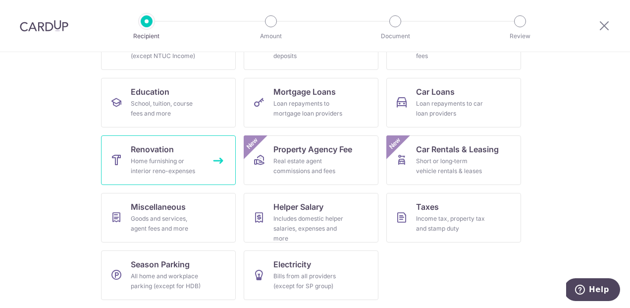  Describe the element at coordinates (311, 275) in the screenshot. I see `a: ElectricityBills from all providers (except for SP group)` at that location.